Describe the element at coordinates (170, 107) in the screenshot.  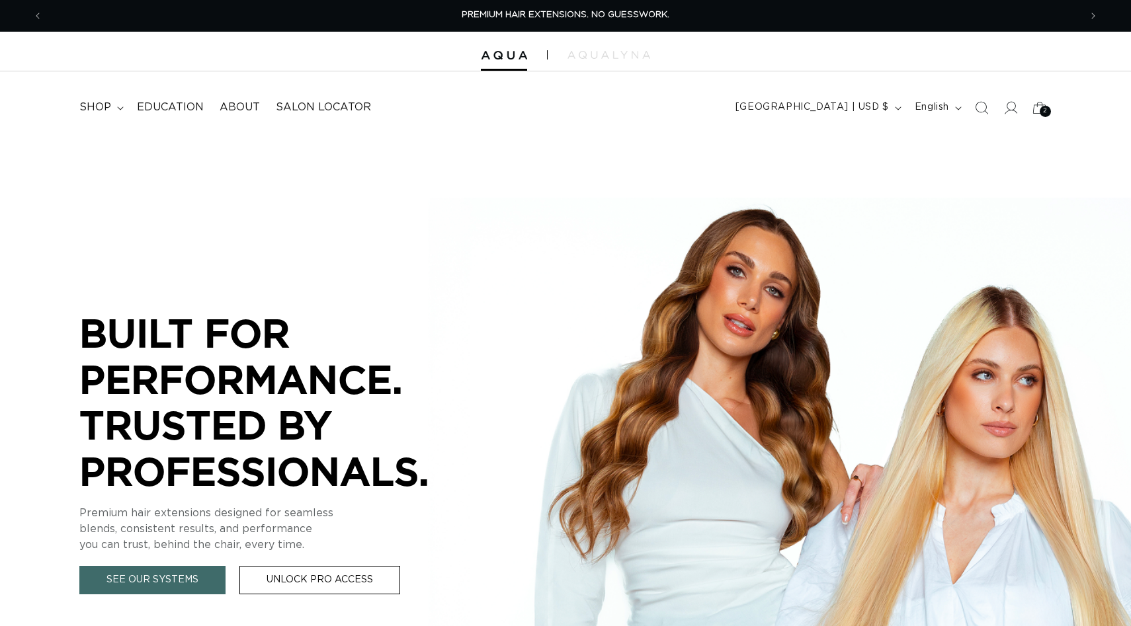
I see `a: Education` at that location.